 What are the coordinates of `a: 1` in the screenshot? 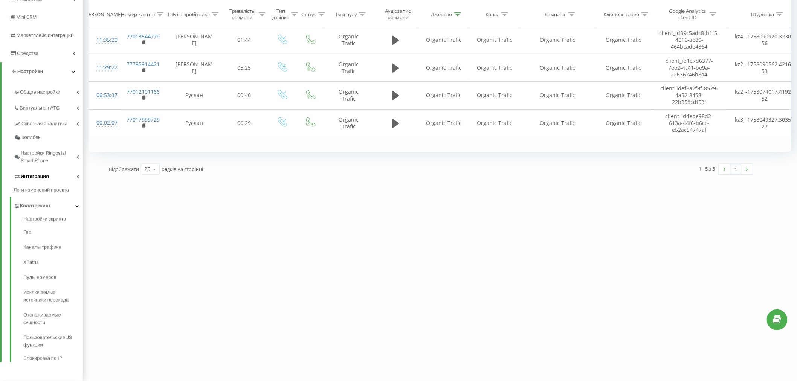 It's located at (736, 169).